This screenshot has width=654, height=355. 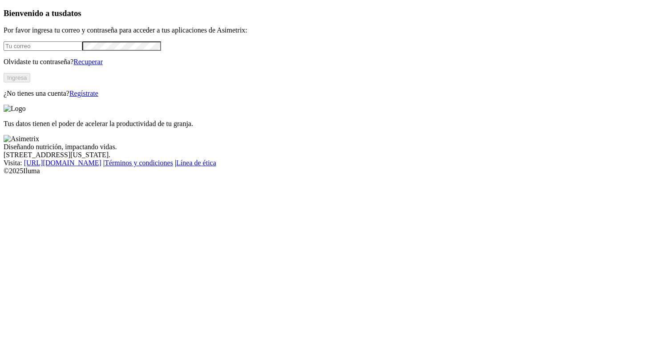 What do you see at coordinates (88, 61) in the screenshot?
I see `a: Recuperar` at bounding box center [88, 61].